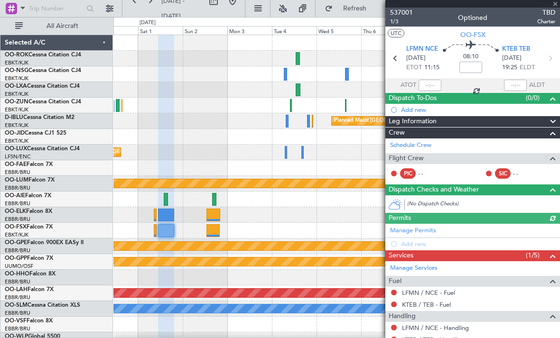 This screenshot has width=560, height=338. I want to click on div: PIC, so click(408, 174).